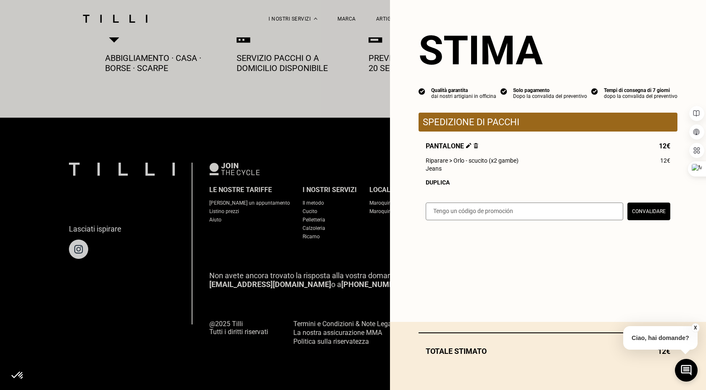  Describe the element at coordinates (641, 90) in the screenshot. I see `div: Tempi di consegna di 7 giorni` at that location.